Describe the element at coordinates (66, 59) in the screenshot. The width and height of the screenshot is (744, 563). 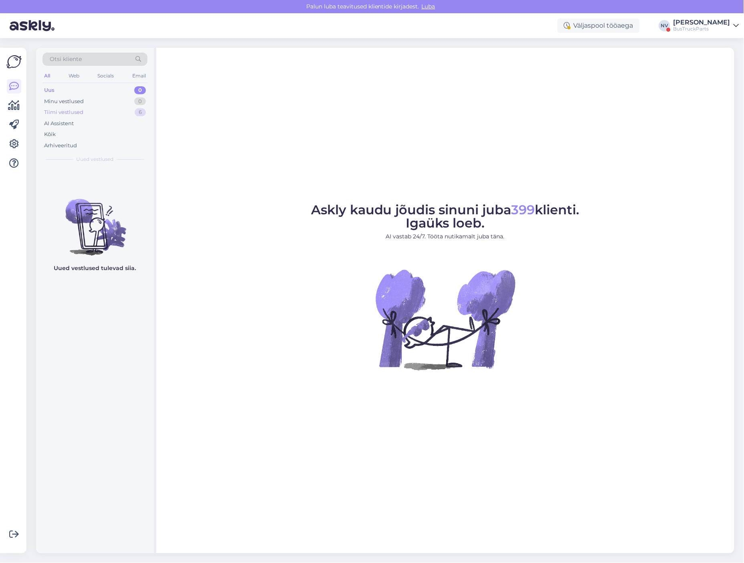
I see `span: Otsi kliente` at that location.